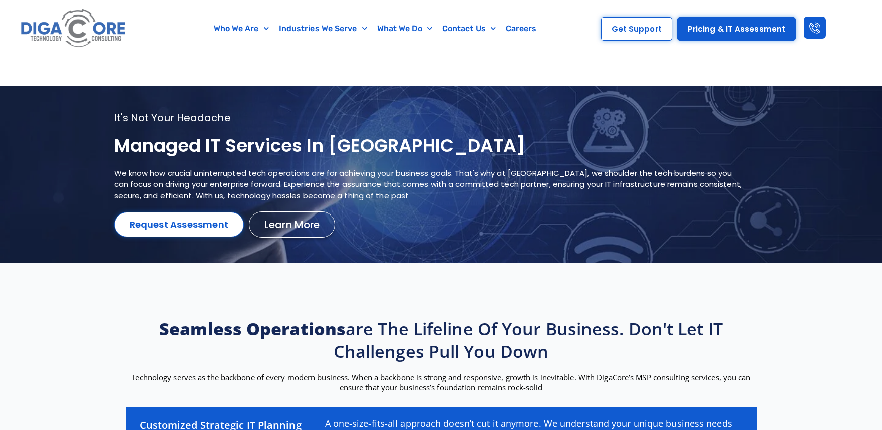 The height and width of the screenshot is (430, 882). Describe the element at coordinates (292, 224) in the screenshot. I see `span: Learn More` at that location.